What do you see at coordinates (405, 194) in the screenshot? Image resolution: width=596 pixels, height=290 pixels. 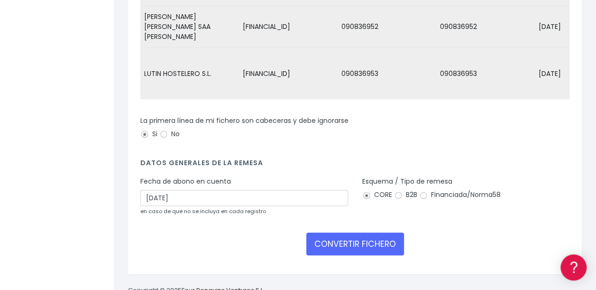 I see `label: B2B` at bounding box center [405, 194].